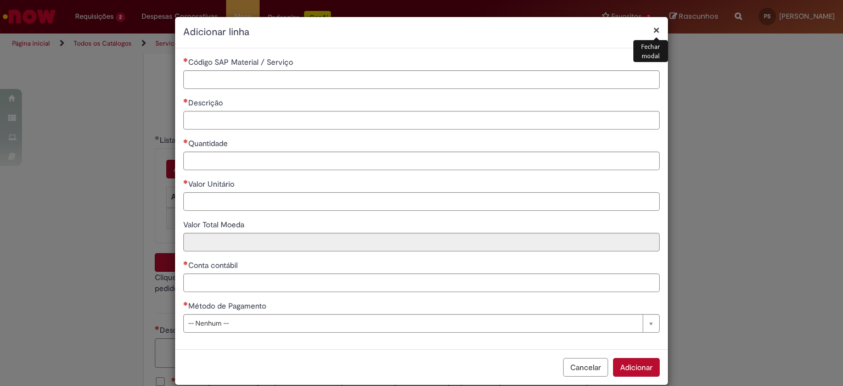 The height and width of the screenshot is (386, 843). I want to click on input: Valor Unitário, so click(421, 201).